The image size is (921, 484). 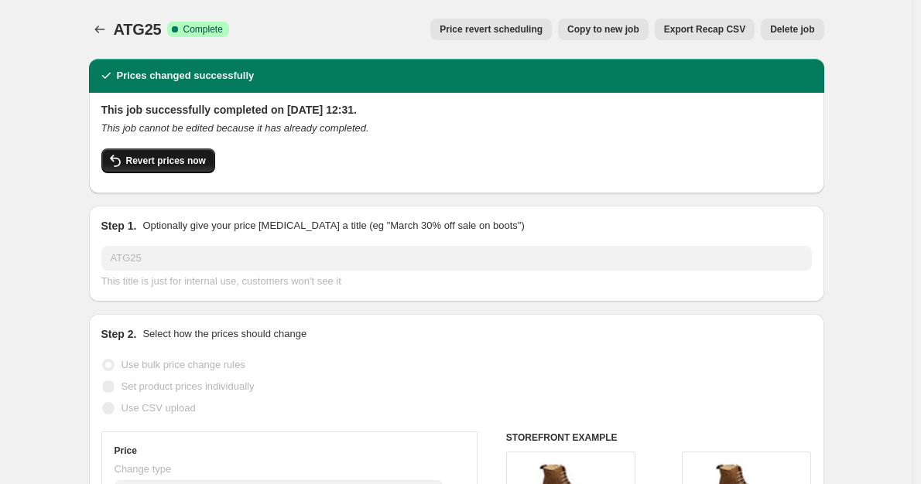 What do you see at coordinates (138, 29) in the screenshot?
I see `span: ATG25` at bounding box center [138, 29].